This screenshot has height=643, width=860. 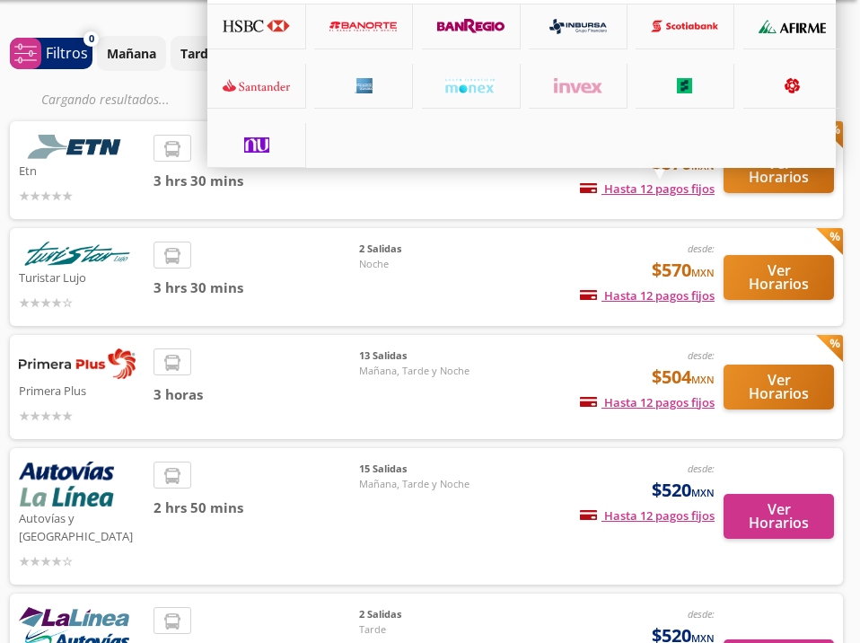 I want to click on span: Tarde, so click(x=422, y=629).